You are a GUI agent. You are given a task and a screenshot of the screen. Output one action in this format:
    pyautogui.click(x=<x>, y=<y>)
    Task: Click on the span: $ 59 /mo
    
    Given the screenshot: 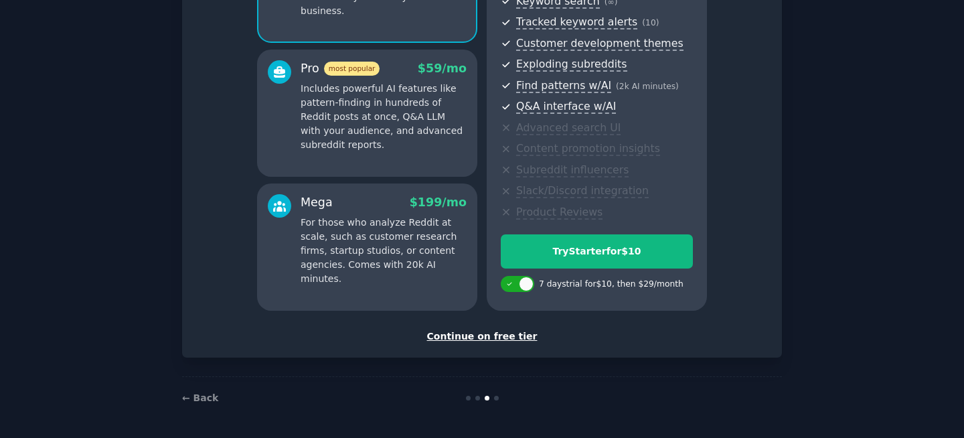 What is the action you would take?
    pyautogui.click(x=442, y=68)
    